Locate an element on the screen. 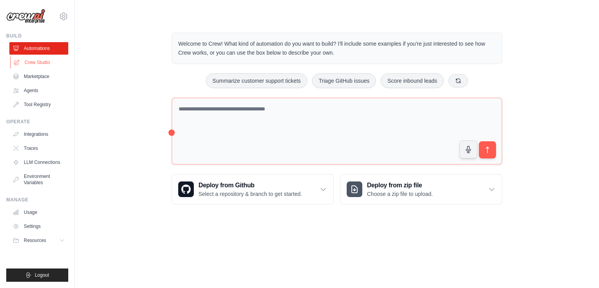 The height and width of the screenshot is (288, 599). div: Build is located at coordinates (37, 36).